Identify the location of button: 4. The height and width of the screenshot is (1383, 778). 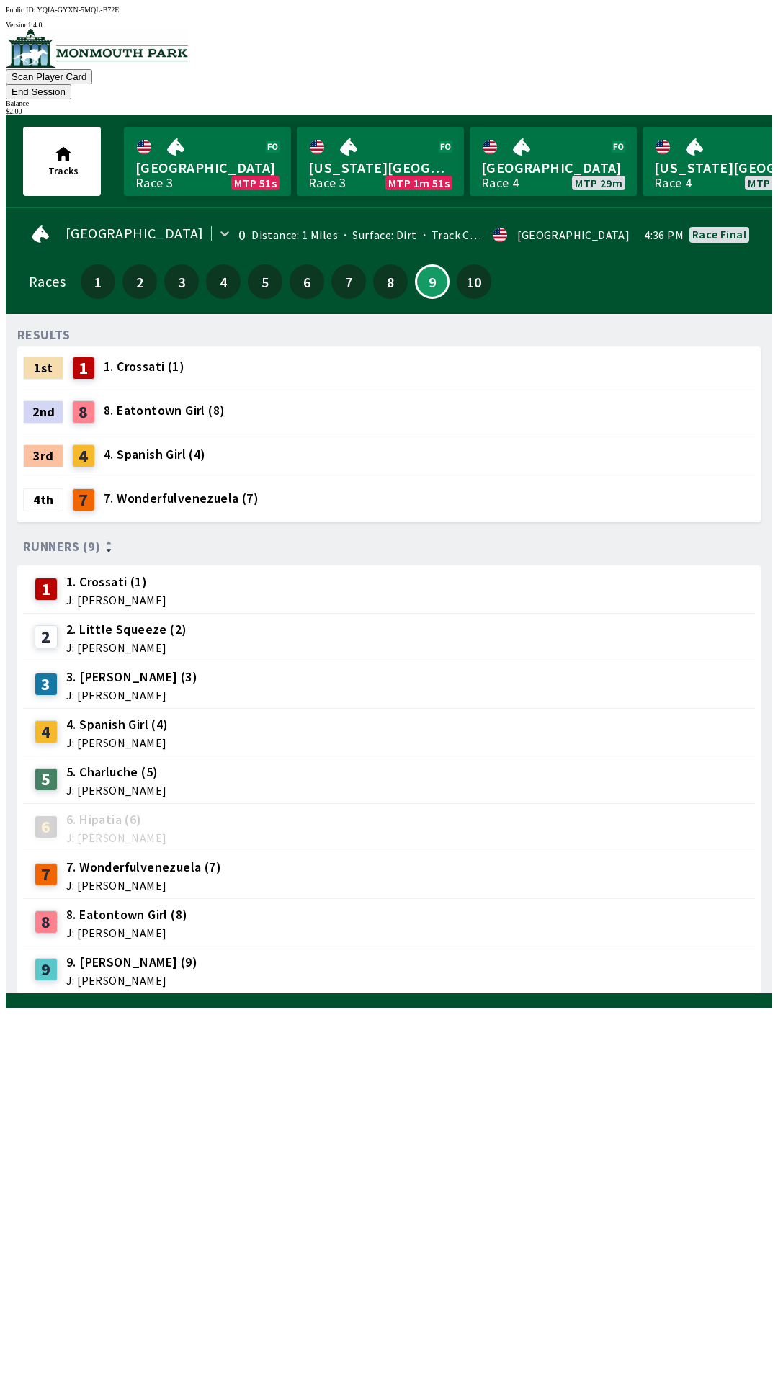
(223, 282).